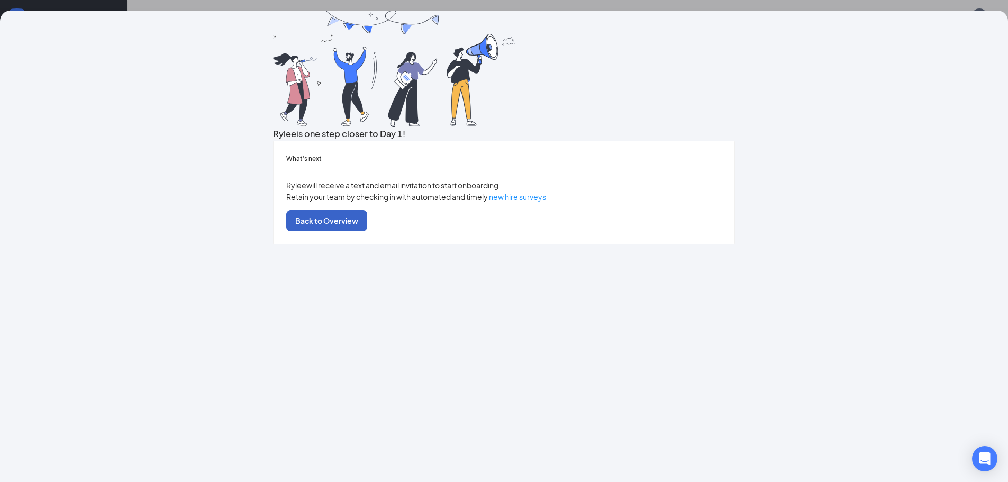  What do you see at coordinates (518, 197) in the screenshot?
I see `a: new hire surveys` at bounding box center [518, 197].